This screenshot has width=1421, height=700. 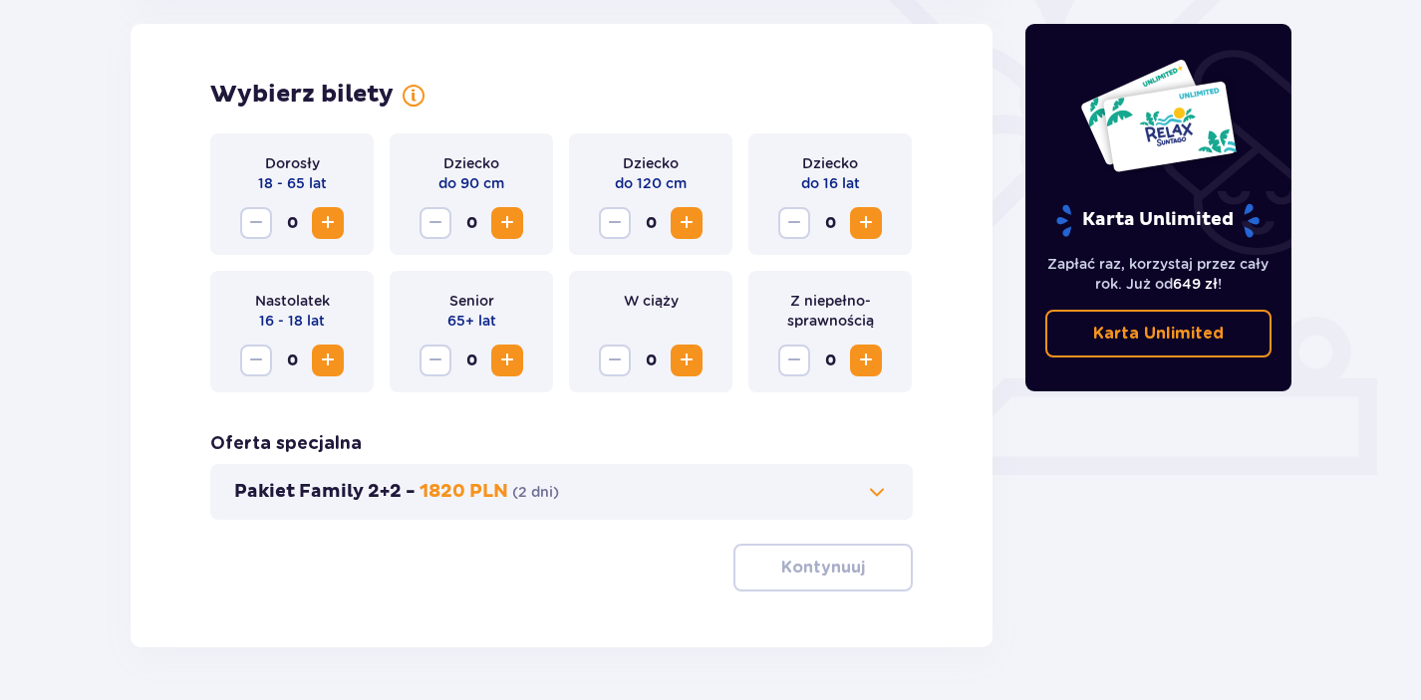 What do you see at coordinates (1158, 116) in the screenshot?
I see `img: Dwie karty całoroczne do Suntago z napisem 'UNLIMITED RELAX', na białym tle z tropikalnymi liśćmi...` at bounding box center [1158, 116].